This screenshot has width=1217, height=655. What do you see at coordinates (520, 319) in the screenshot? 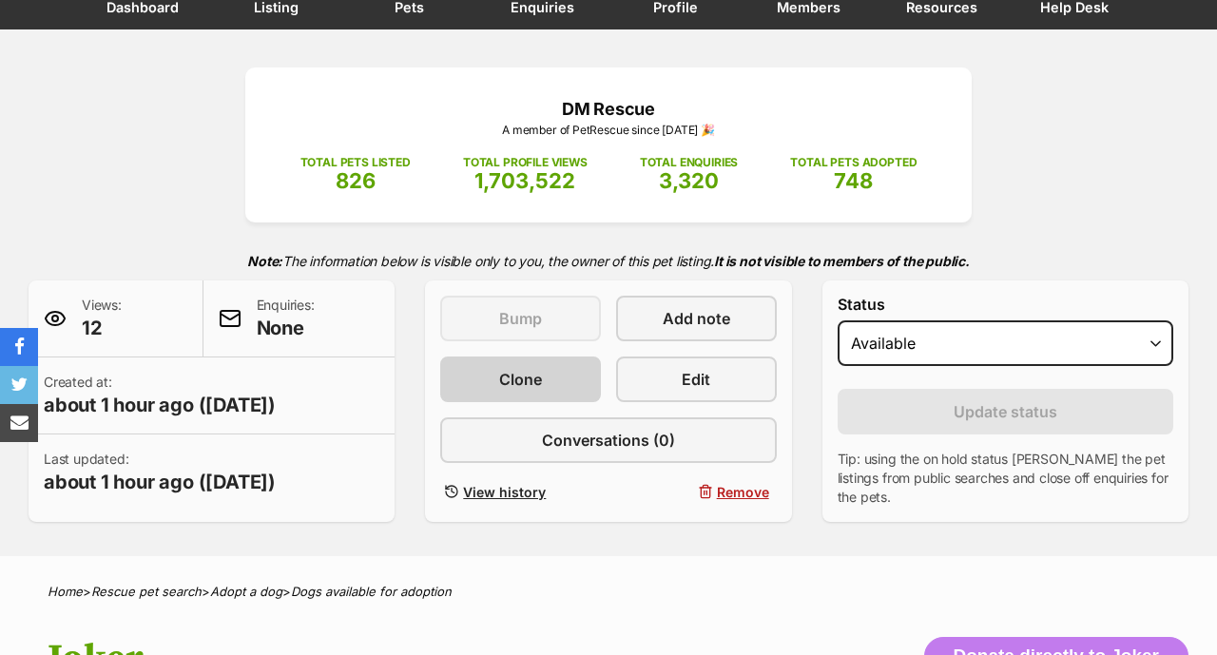
I see `span: Bump` at bounding box center [520, 319].